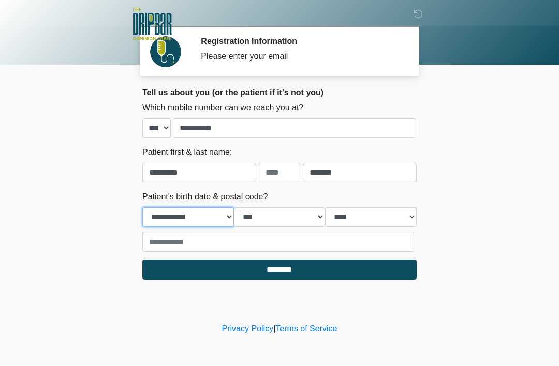 The width and height of the screenshot is (559, 366). What do you see at coordinates (187, 152) in the screenshot?
I see `label: Patient first & last name:` at bounding box center [187, 152].